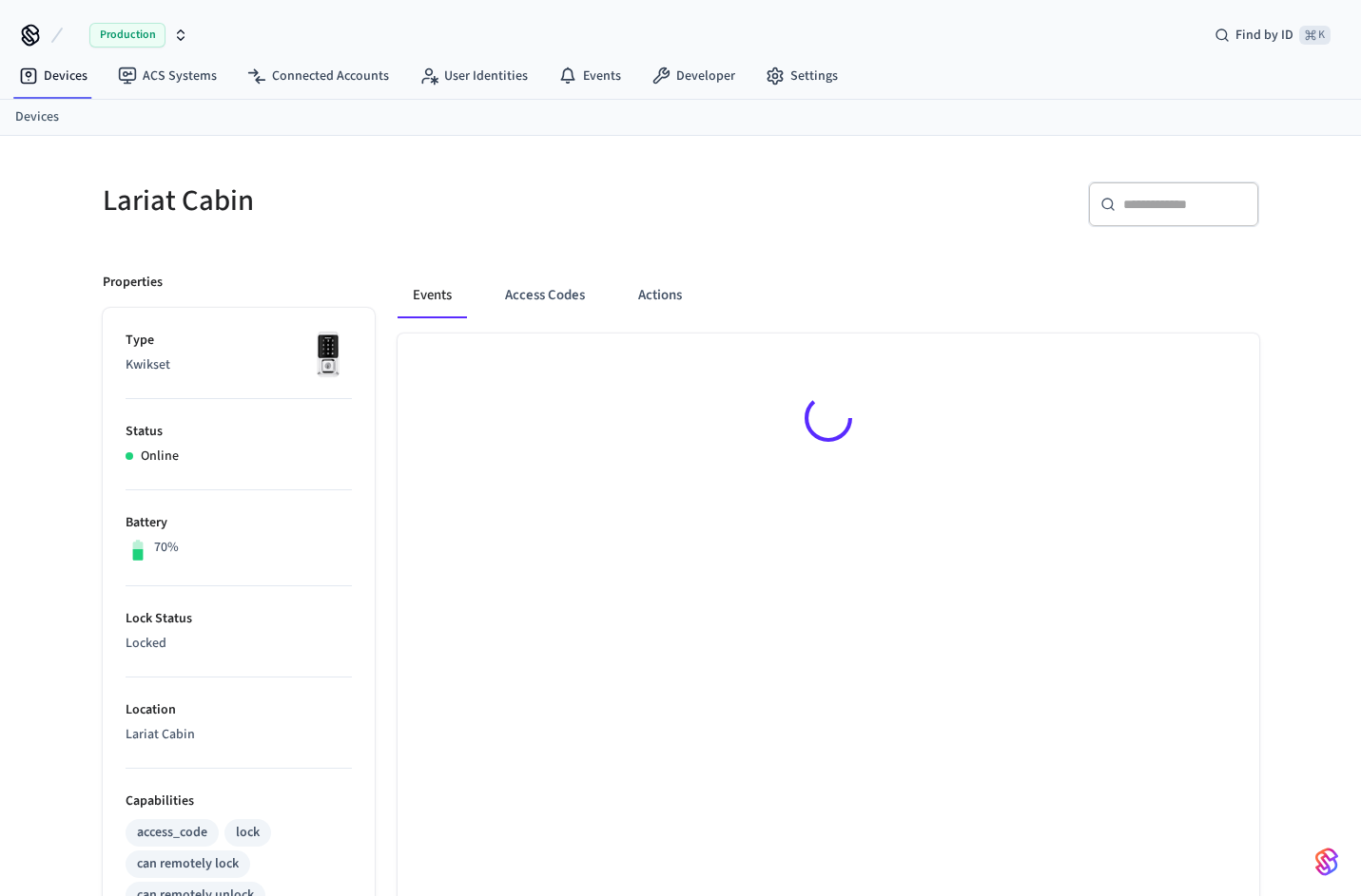 This screenshot has height=896, width=1361. I want to click on a: ACS Systems, so click(167, 76).